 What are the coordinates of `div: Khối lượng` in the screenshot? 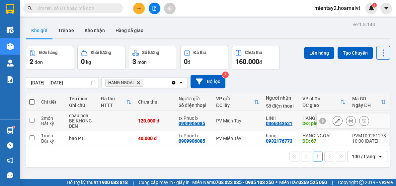 It's located at (100, 53).